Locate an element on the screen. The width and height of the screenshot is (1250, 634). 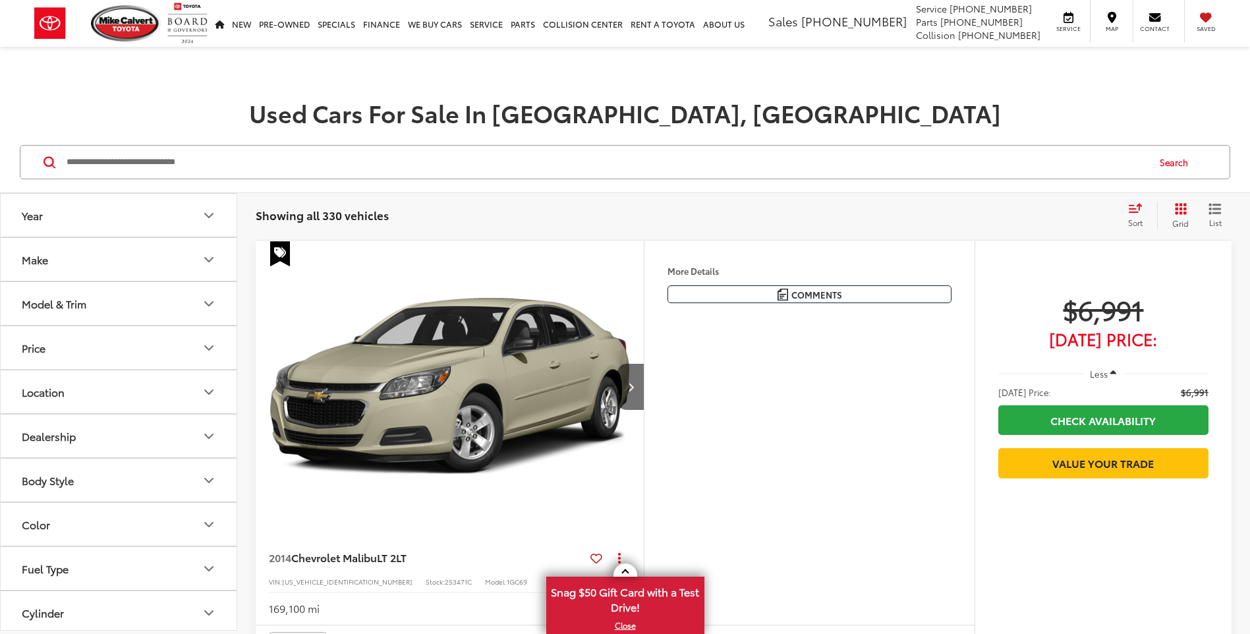
button: Comments is located at coordinates (809, 294).